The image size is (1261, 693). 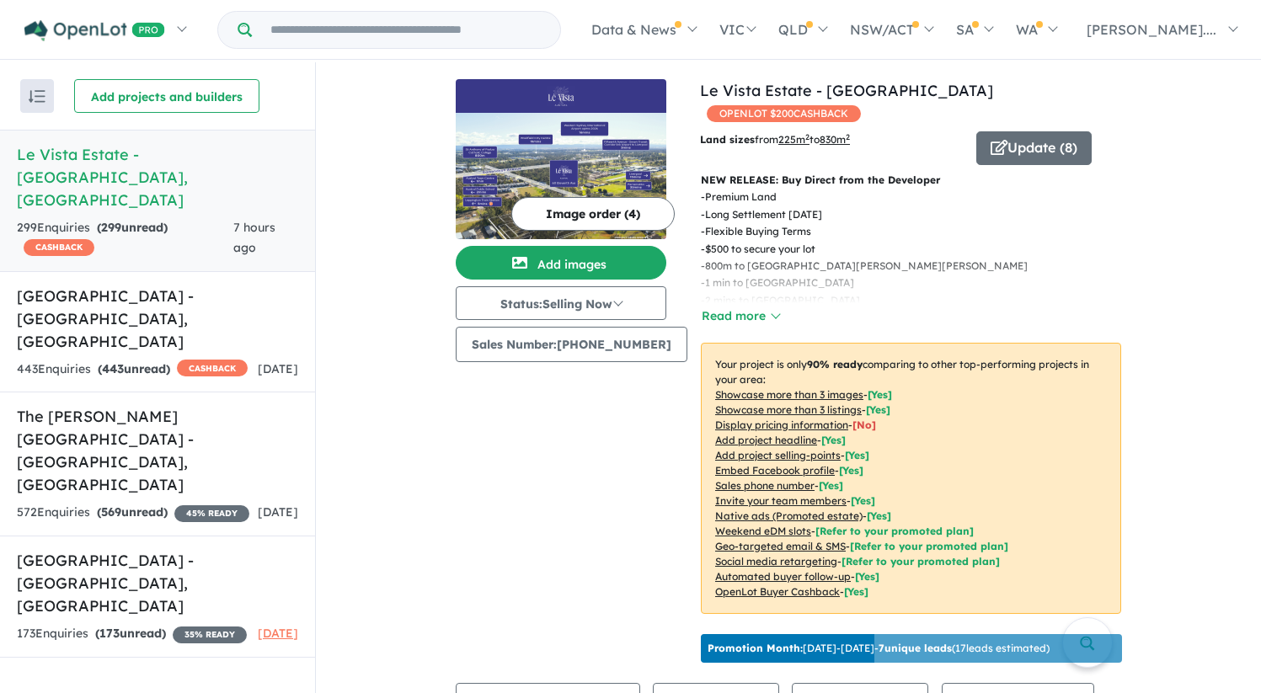 What do you see at coordinates (780, 546) in the screenshot?
I see `u: Geo-targeted email & SMS` at bounding box center [780, 546].